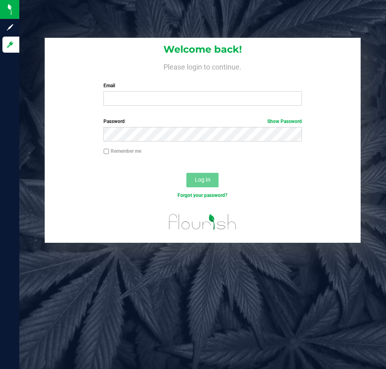 This screenshot has height=369, width=386. I want to click on a: Forgot your password?, so click(202, 196).